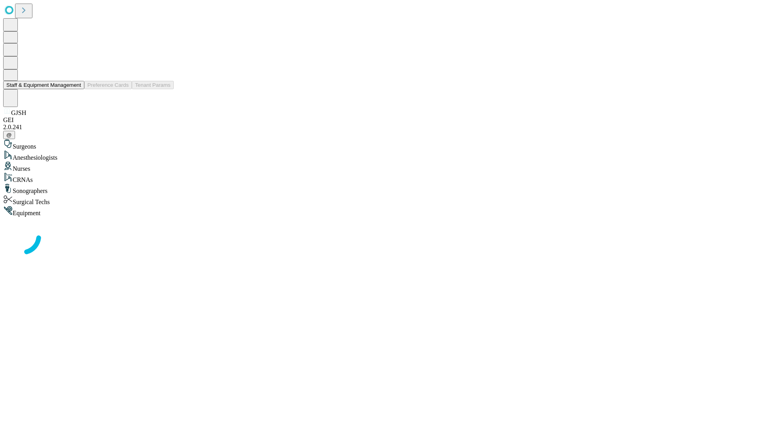 The width and height of the screenshot is (760, 428). What do you see at coordinates (380, 156) in the screenshot?
I see `div: Anesthesiologists` at bounding box center [380, 156].